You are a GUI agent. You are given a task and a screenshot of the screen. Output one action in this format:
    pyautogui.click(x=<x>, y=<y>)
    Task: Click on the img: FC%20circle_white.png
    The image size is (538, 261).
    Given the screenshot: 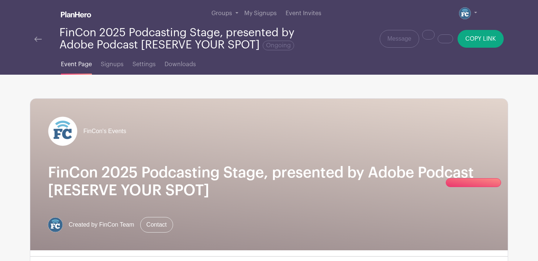 What is the action you would take?
    pyautogui.click(x=63, y=131)
    